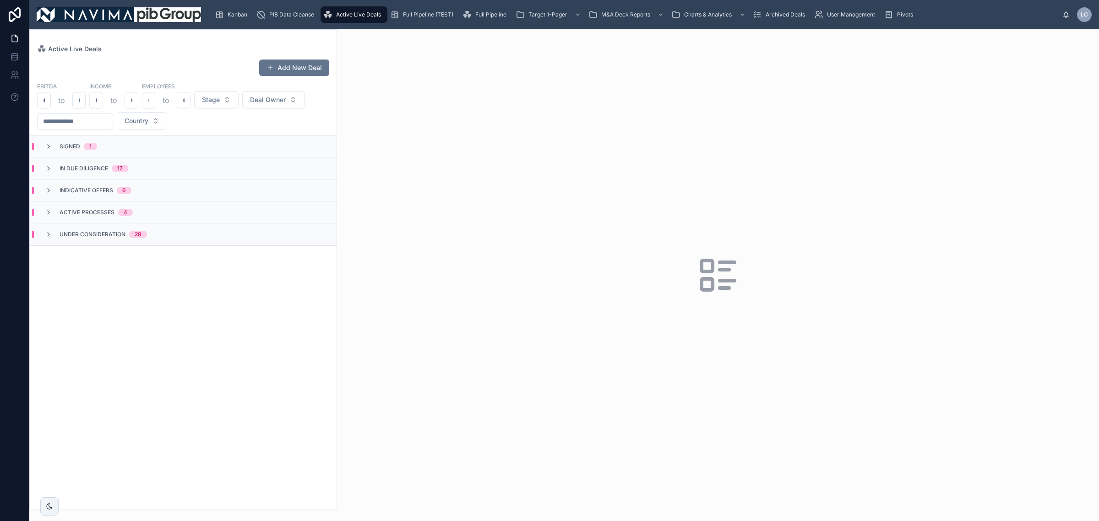  Describe the element at coordinates (627, 15) in the screenshot. I see `a: M&A Deck Reports` at that location.